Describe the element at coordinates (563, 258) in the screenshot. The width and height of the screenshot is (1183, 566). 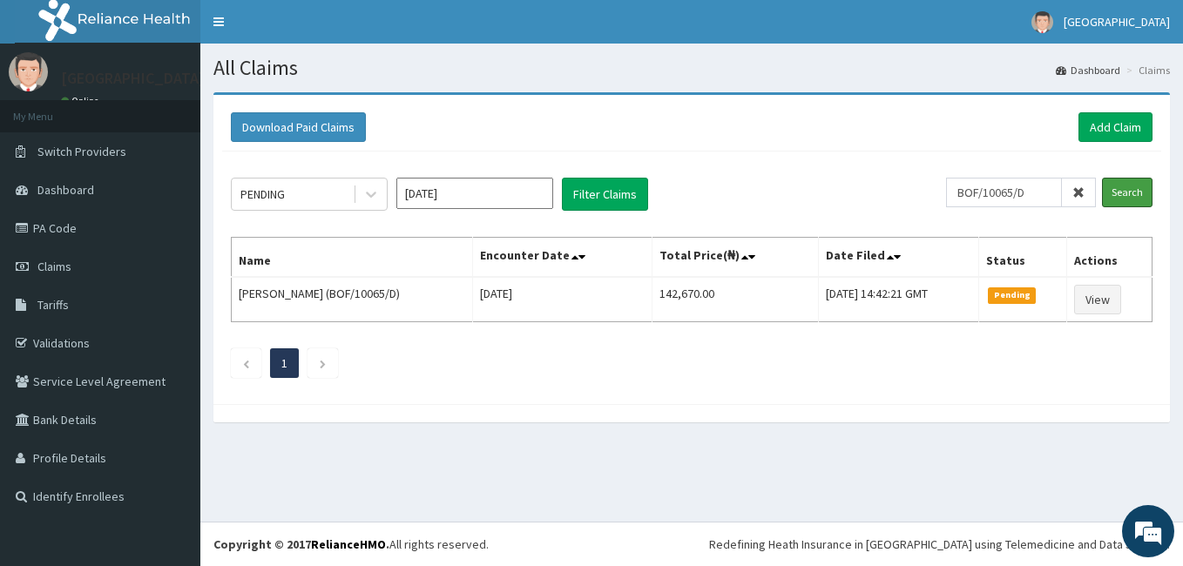
I see `th: Encounter Date` at that location.